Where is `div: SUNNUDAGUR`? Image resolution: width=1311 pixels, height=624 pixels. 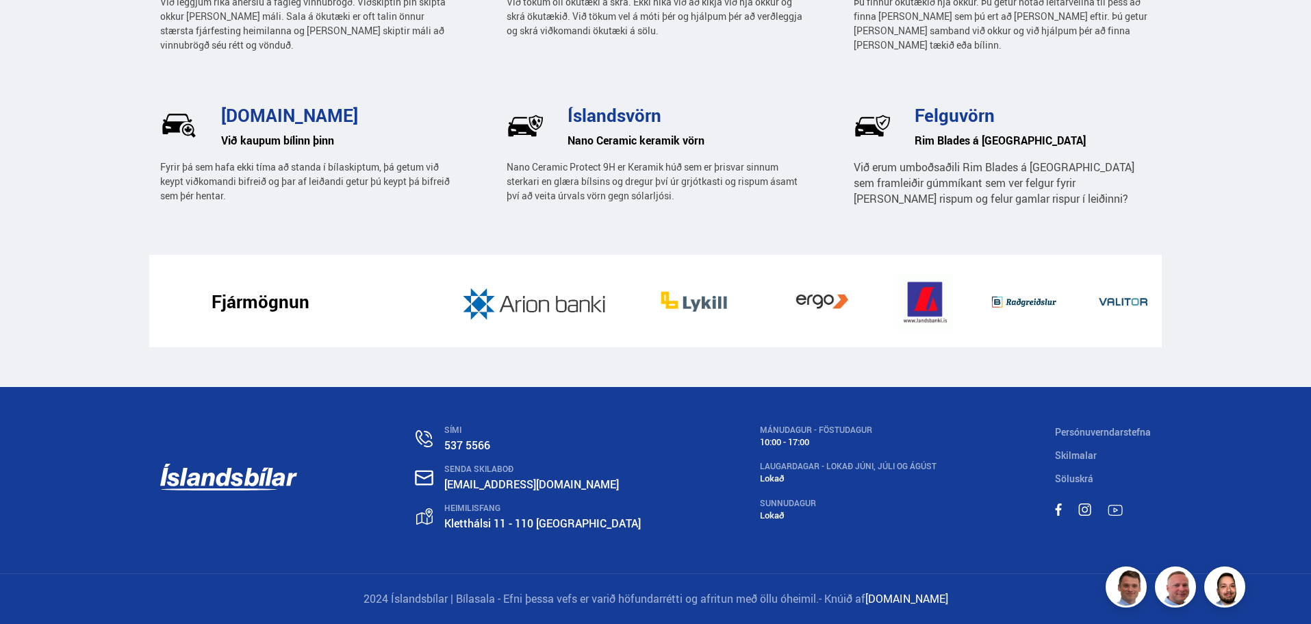 div: SUNNUDAGUR is located at coordinates (848, 503).